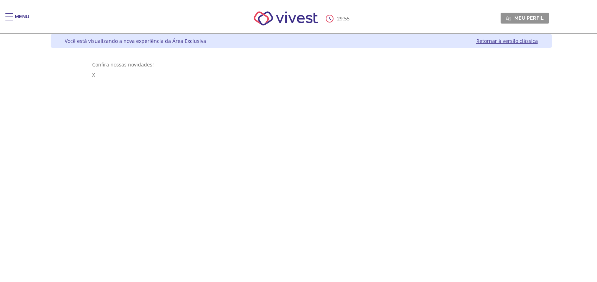 Image resolution: width=597 pixels, height=282 pixels. What do you see at coordinates (135, 41) in the screenshot?
I see `div: Você está visualizando a nova experiência da Área Exclusiva` at bounding box center [135, 41].